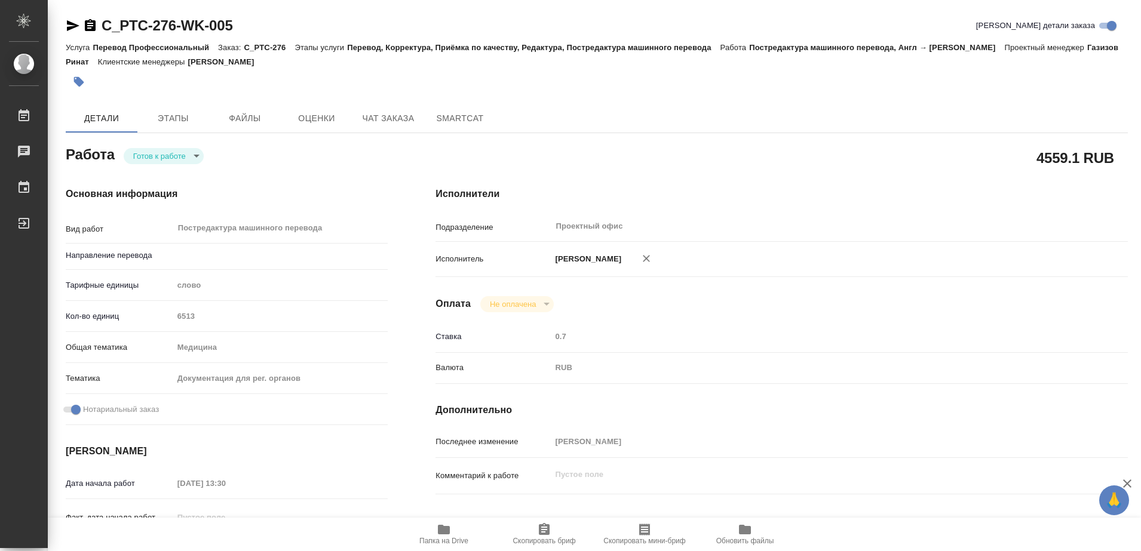 Image resolution: width=1141 pixels, height=551 pixels. I want to click on h4: Основная информация, so click(226, 194).